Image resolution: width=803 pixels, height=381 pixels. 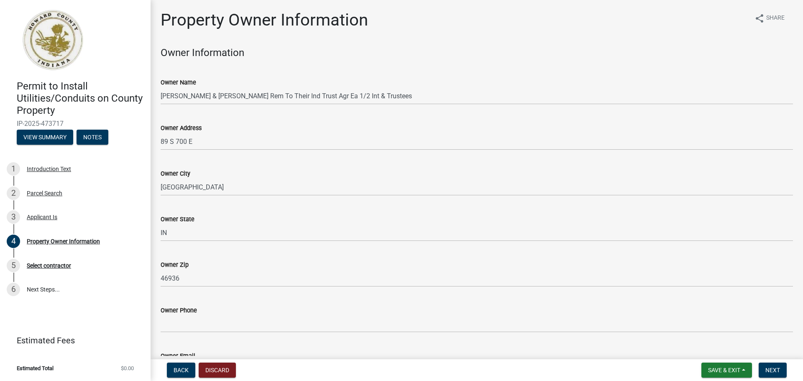 What do you see at coordinates (72, 340) in the screenshot?
I see `a: Estimated Fees` at bounding box center [72, 340].